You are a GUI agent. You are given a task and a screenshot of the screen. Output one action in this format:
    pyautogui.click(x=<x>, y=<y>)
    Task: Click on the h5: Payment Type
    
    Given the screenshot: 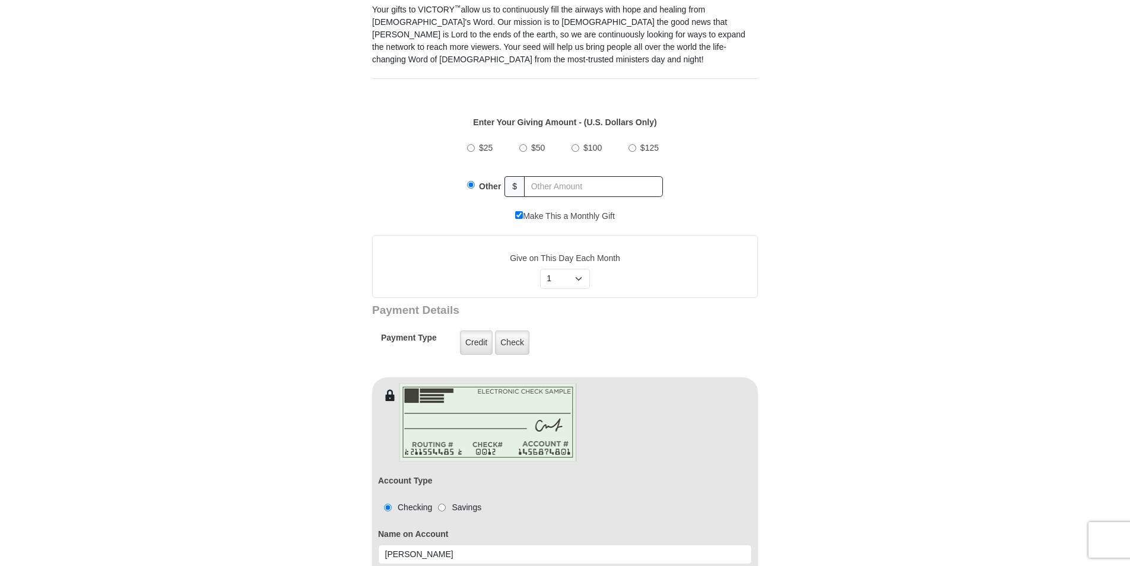 What is the action you would take?
    pyautogui.click(x=409, y=341)
    